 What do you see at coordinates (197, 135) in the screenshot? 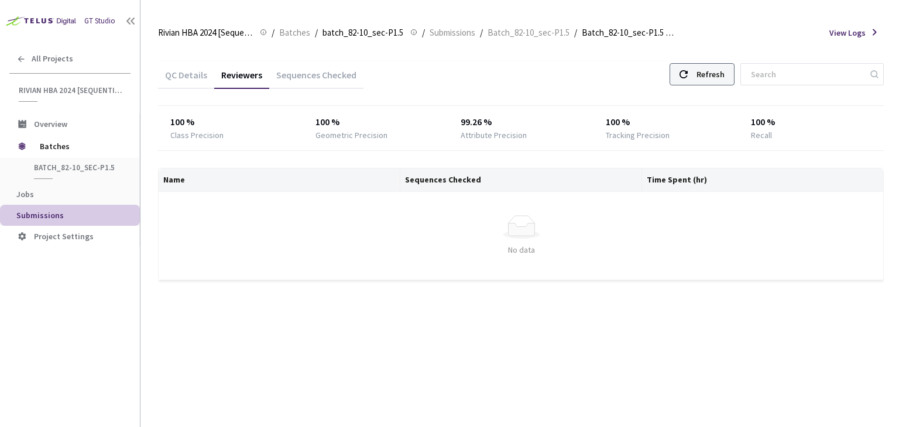
I see `div: Class Precision` at bounding box center [197, 135].